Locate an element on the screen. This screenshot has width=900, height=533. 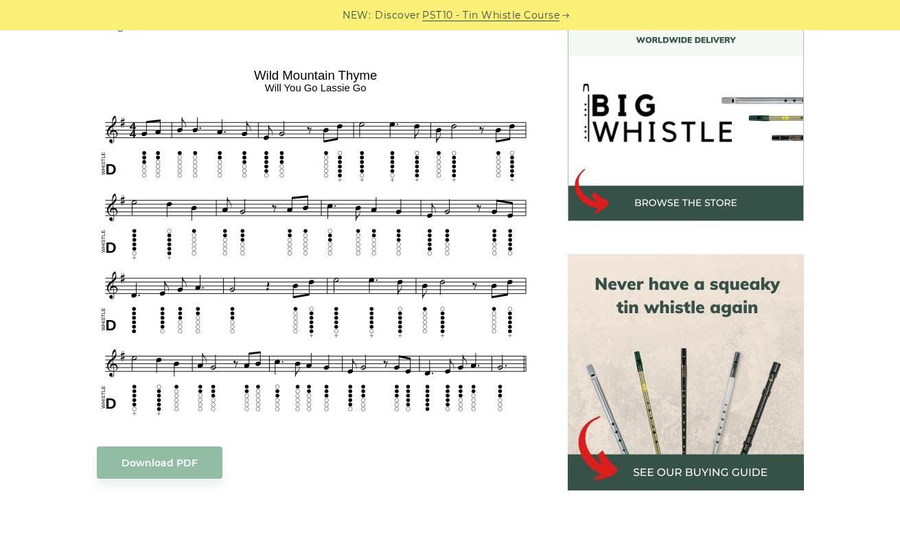
img: Wild Mountain Thyme Tin Whistle Tab & Sheet Music is located at coordinates (316, 241).